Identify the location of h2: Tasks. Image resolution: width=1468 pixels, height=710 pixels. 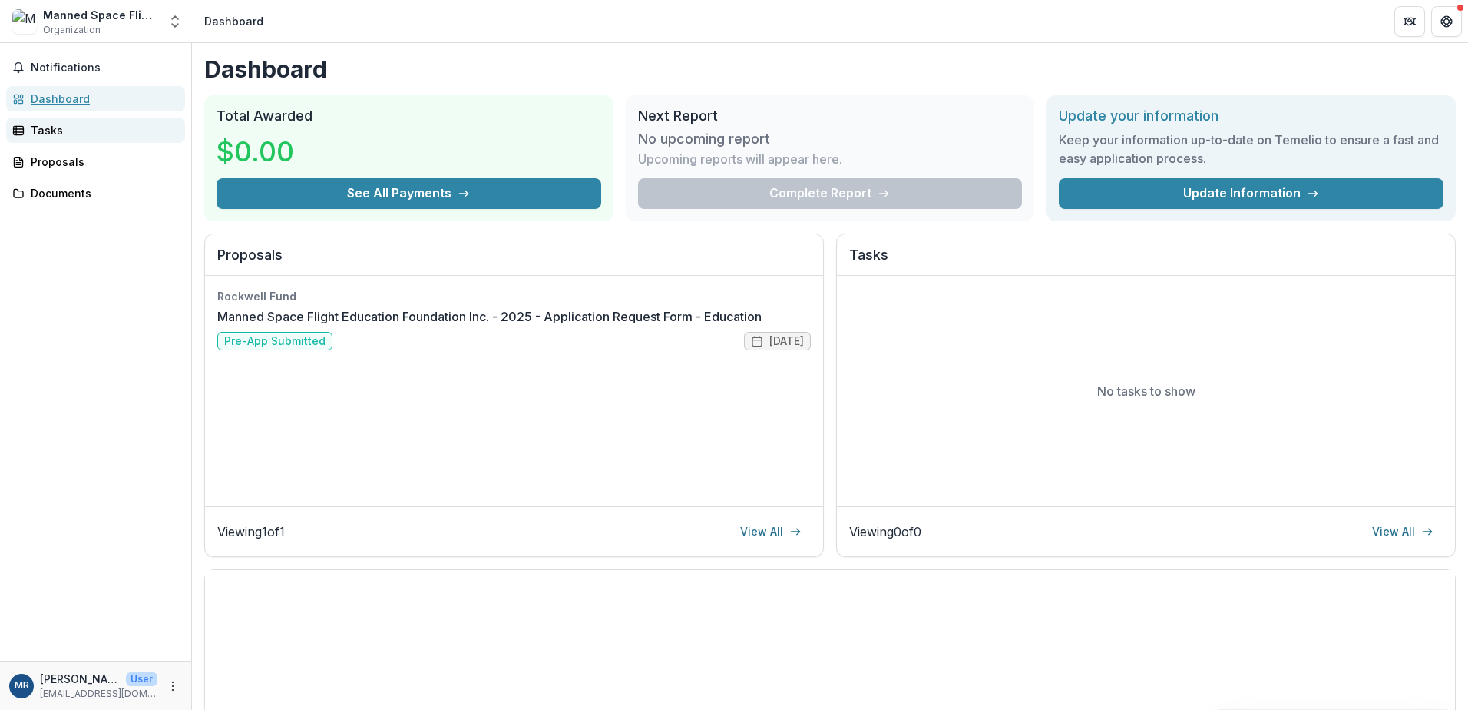
(1146, 261).